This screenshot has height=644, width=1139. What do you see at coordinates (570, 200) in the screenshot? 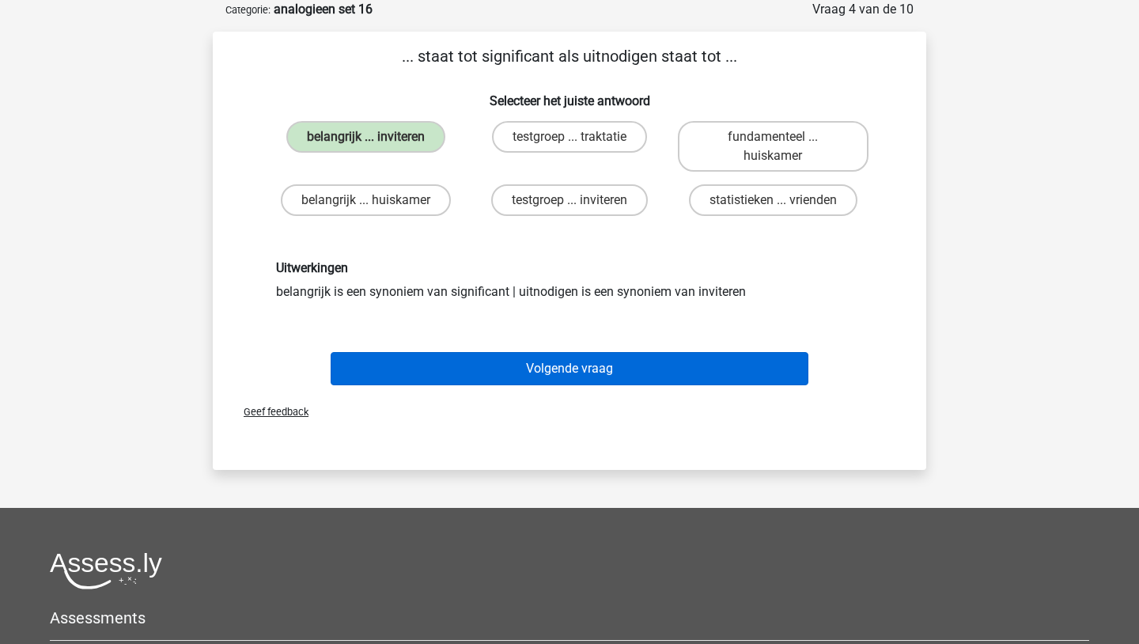
I see `label: testgroep ... inviteren` at bounding box center [570, 200].